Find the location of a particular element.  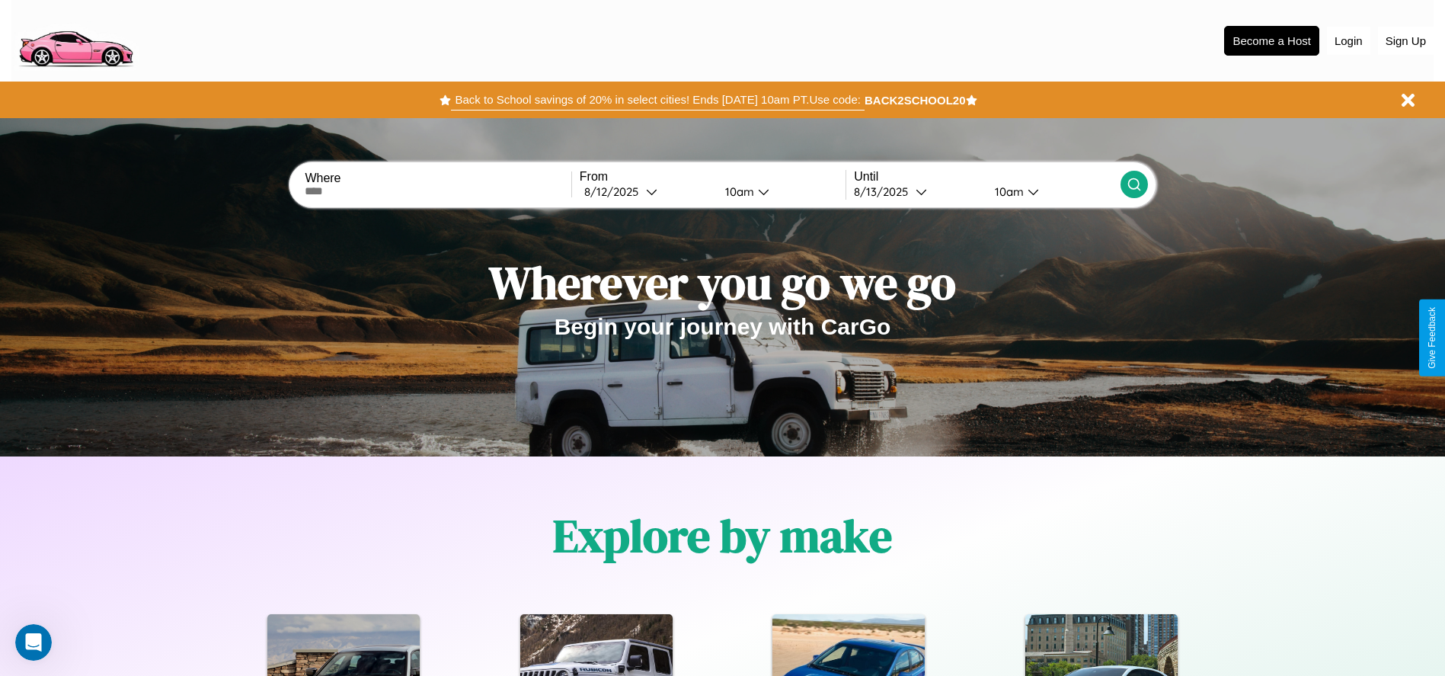

button: Sign Up is located at coordinates (1406, 40).